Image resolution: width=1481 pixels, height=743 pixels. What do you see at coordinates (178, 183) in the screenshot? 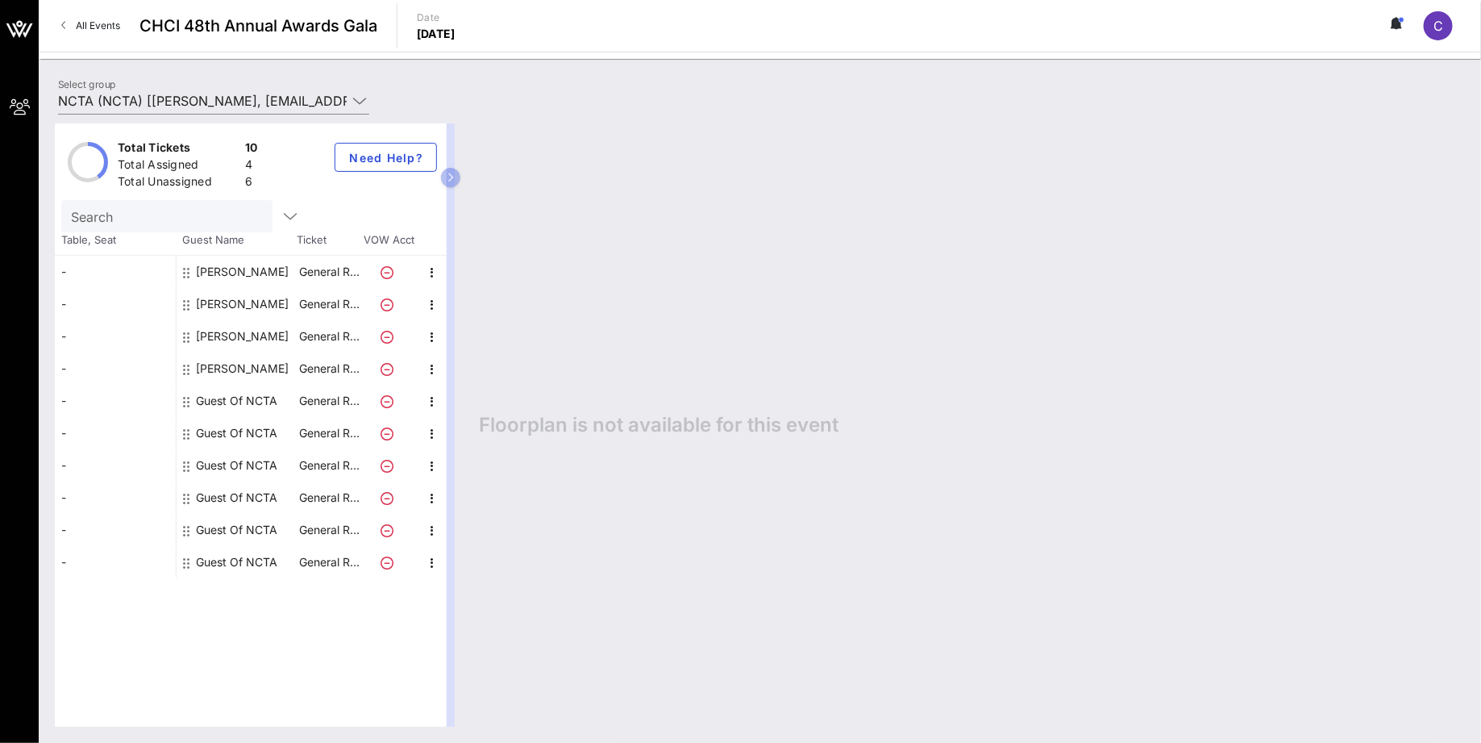
I see `div: Total Unassigned` at bounding box center [178, 183].